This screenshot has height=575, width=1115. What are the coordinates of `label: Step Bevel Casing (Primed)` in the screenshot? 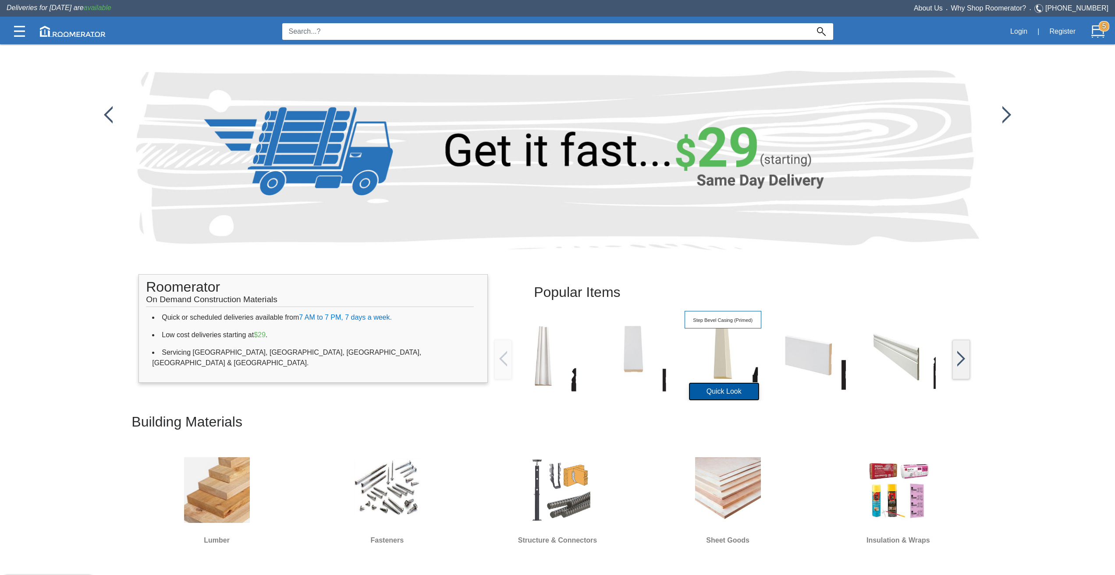 It's located at (722, 320).